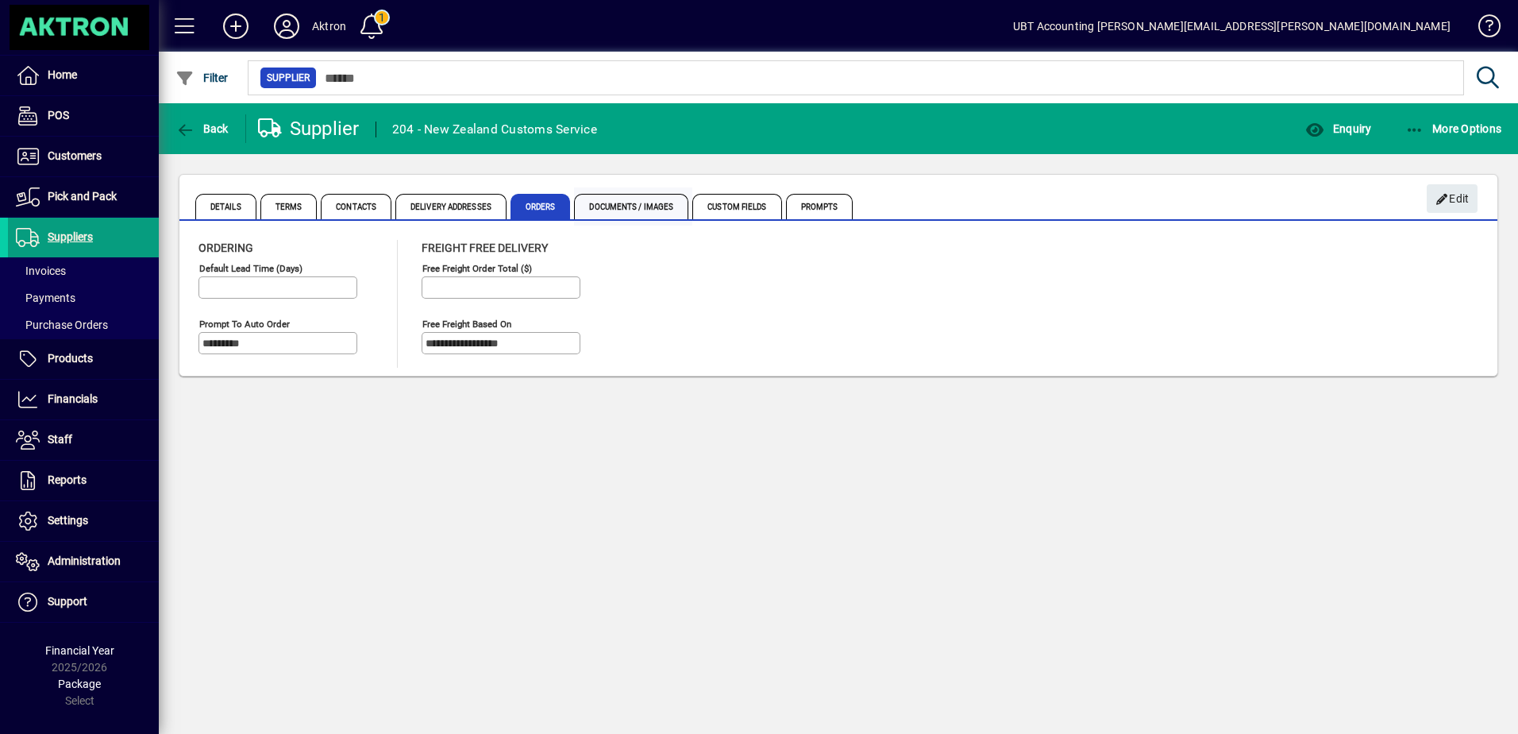 This screenshot has height=734, width=1518. What do you see at coordinates (72, 399) in the screenshot?
I see `span: Financials` at bounding box center [72, 399].